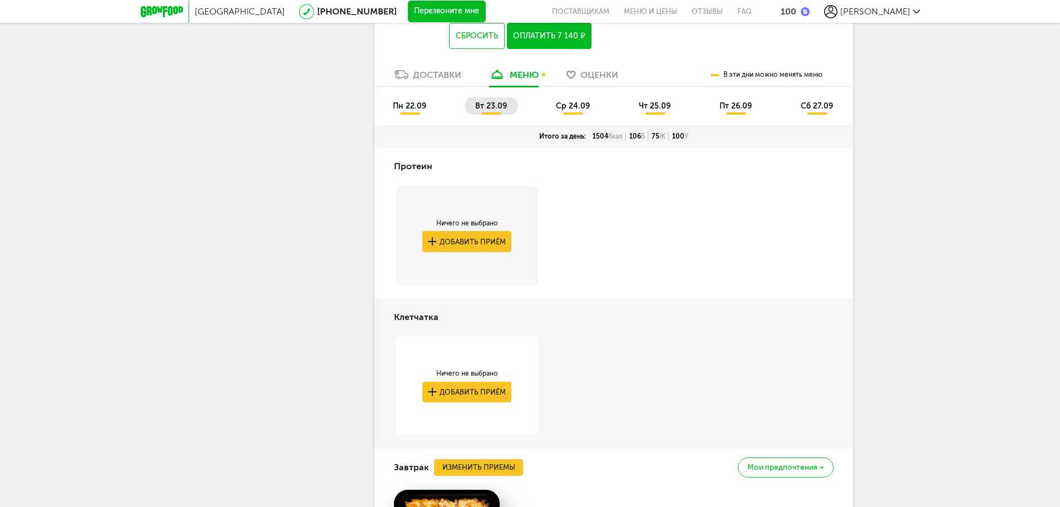 The image size is (1060, 507). What do you see at coordinates (654, 106) in the screenshot?
I see `span: чт 25.09` at bounding box center [654, 106].